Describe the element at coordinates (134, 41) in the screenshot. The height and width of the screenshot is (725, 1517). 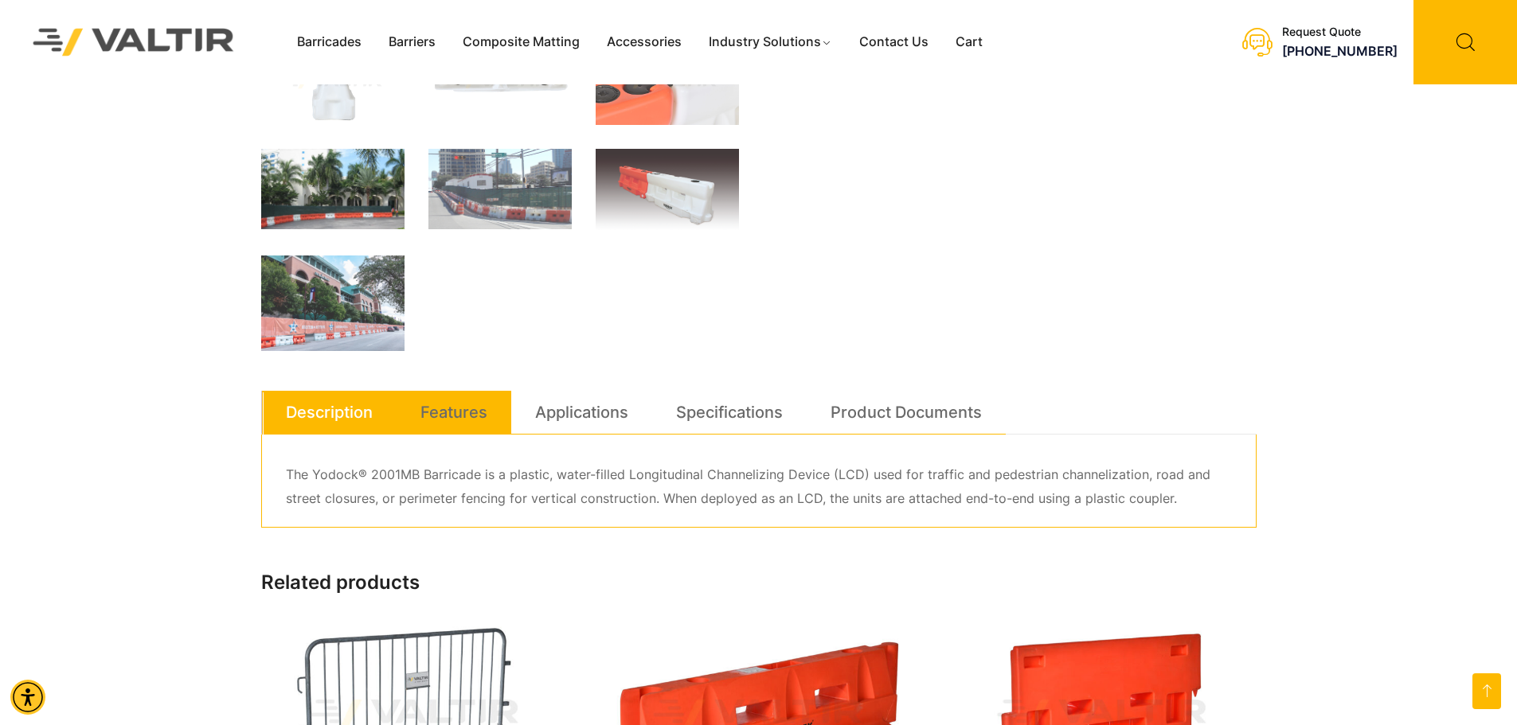
I see `img: Valtir Rentals` at that location.